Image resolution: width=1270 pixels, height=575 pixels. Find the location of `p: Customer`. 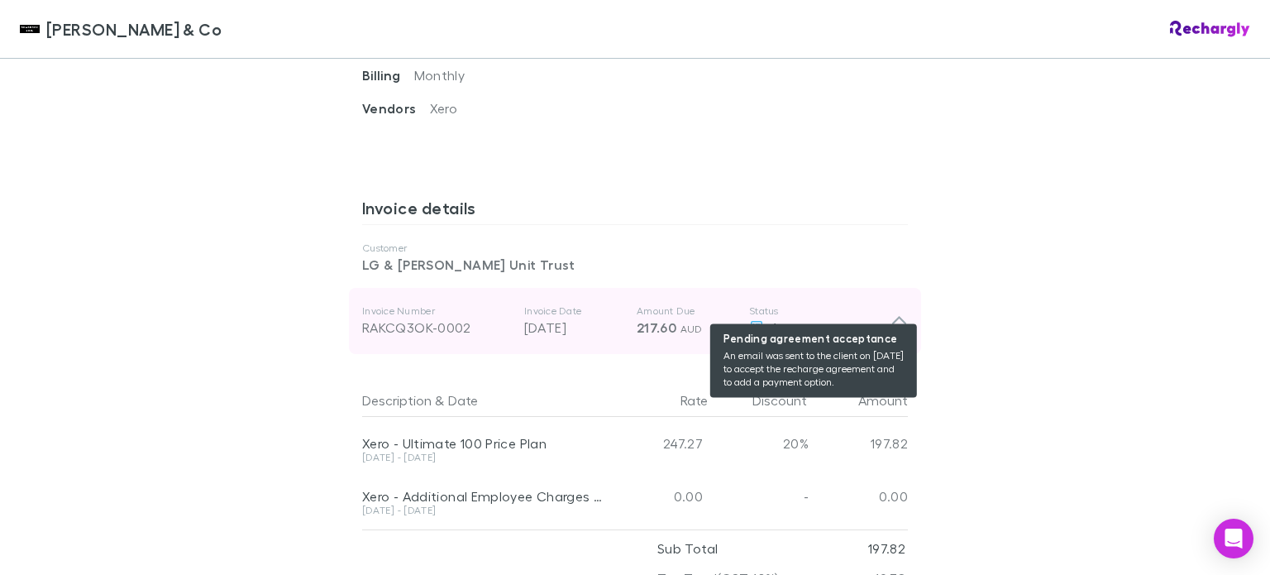

p: Customer is located at coordinates (635, 248).